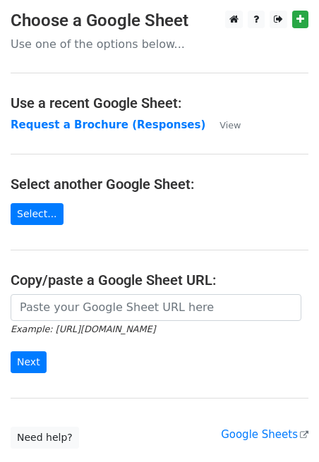 This screenshot has width=319, height=462. I want to click on small: View, so click(230, 125).